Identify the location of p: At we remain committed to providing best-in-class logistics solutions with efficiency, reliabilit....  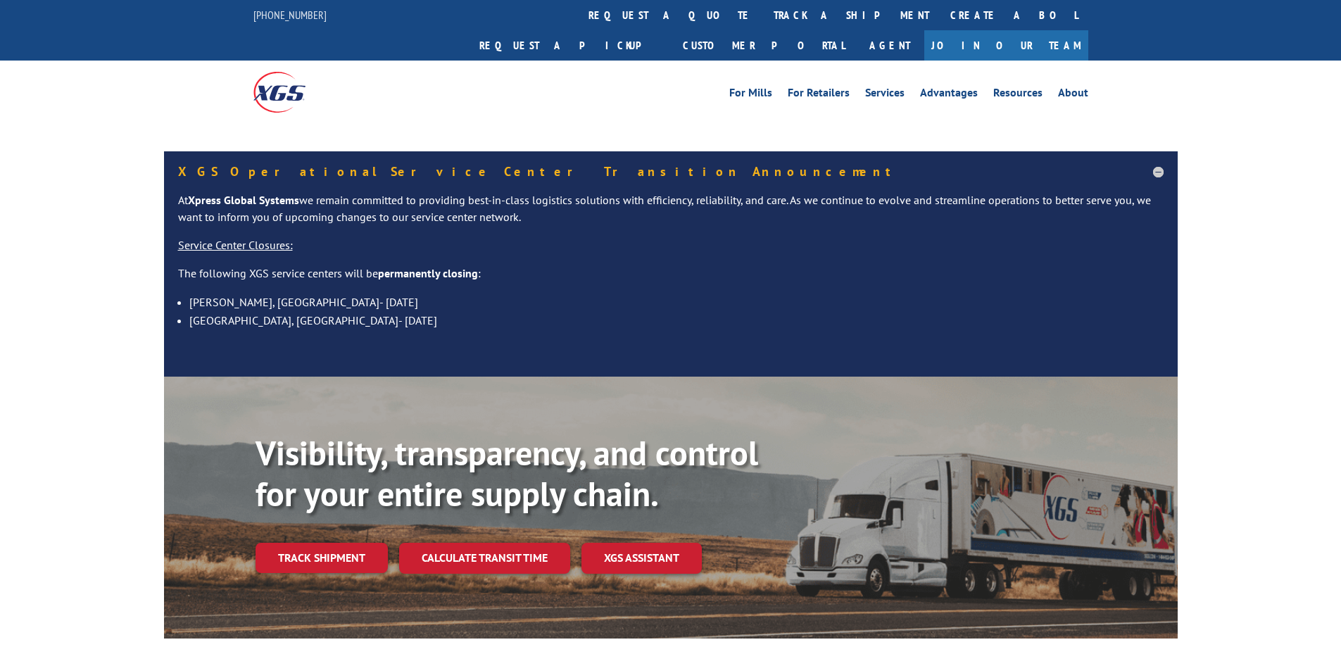
(671, 215).